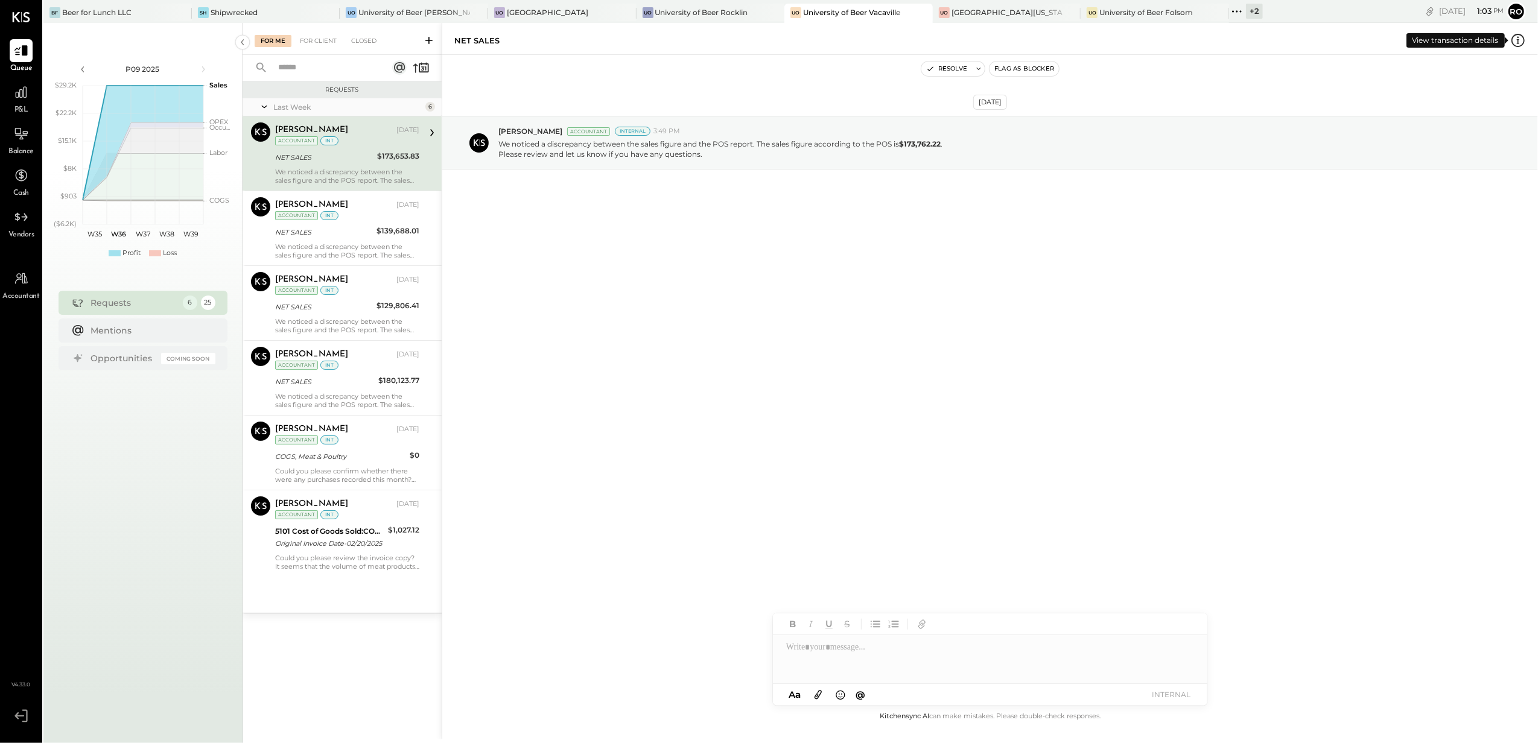  What do you see at coordinates (318, 41) in the screenshot?
I see `div: For Client` at bounding box center [318, 41].